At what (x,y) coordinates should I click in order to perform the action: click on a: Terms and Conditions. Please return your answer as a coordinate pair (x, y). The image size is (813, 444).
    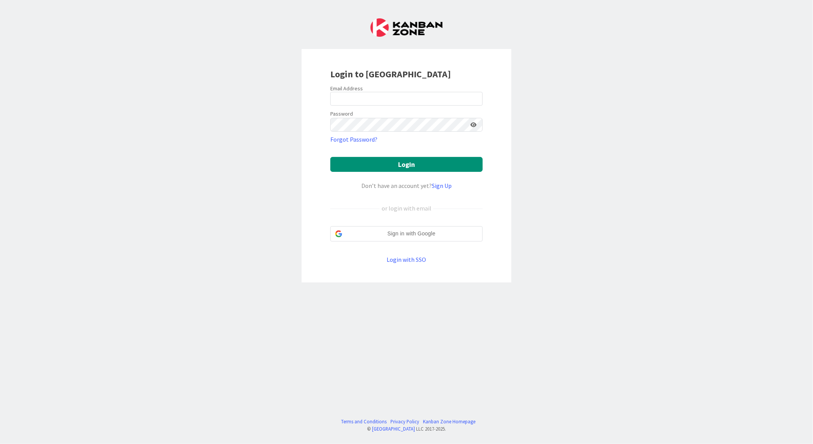
    Looking at the image, I should click on (364, 421).